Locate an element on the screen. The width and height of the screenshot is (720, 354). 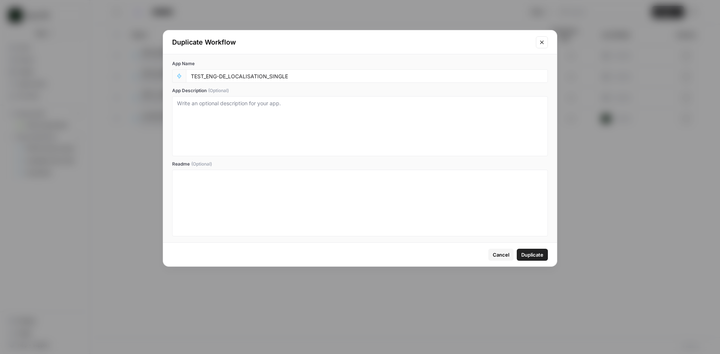
span: Duplicate is located at coordinates (532, 255).